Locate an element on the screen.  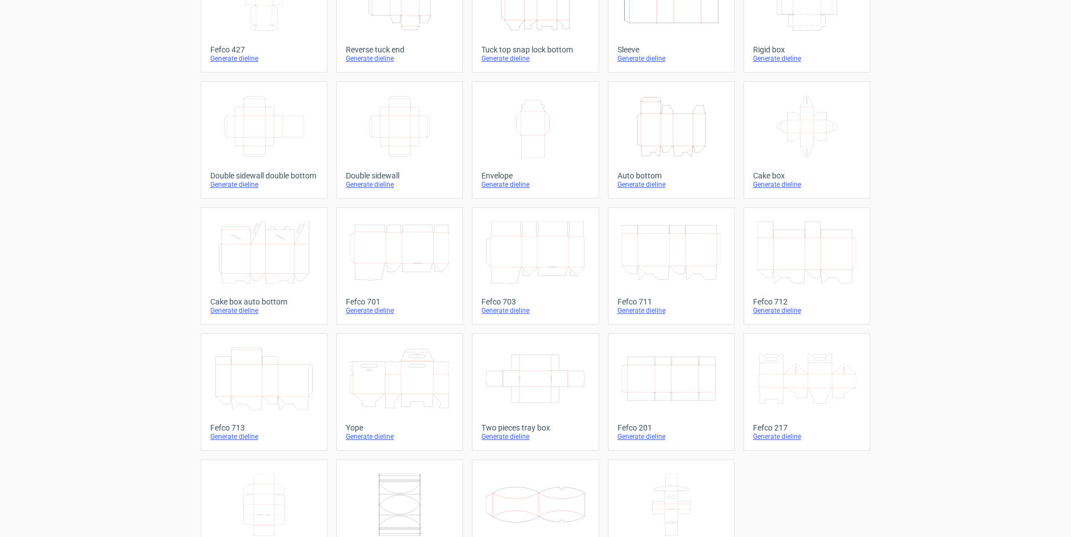
div: Tuck top snap lock bottom is located at coordinates (535, 50).